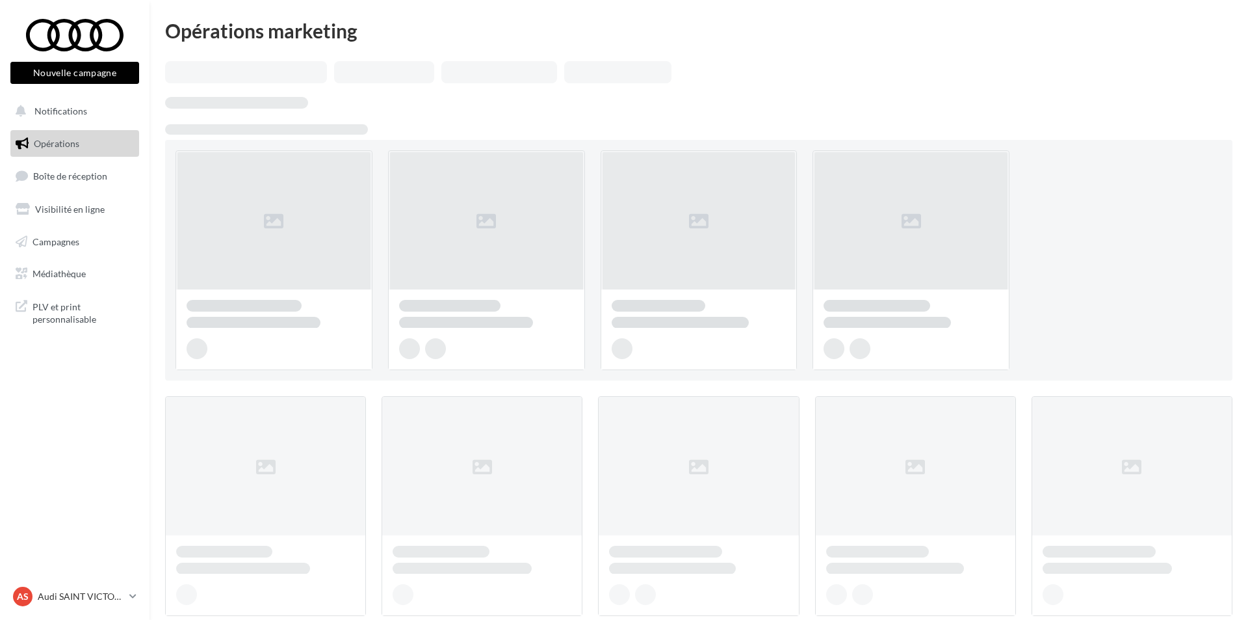 The width and height of the screenshot is (1248, 620). What do you see at coordinates (75, 311) in the screenshot?
I see `a: PLV et print personnalisable` at bounding box center [75, 311].